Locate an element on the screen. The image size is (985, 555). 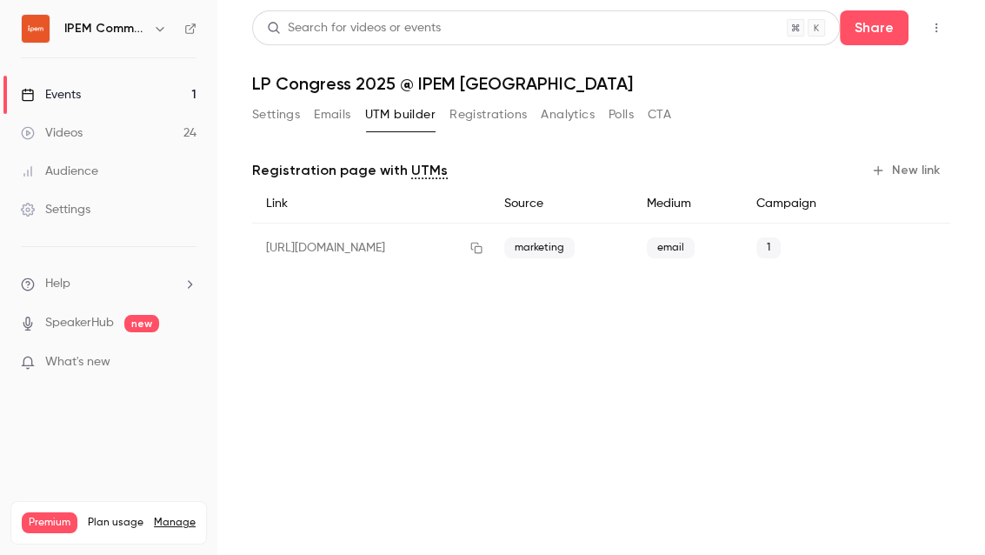
p: Registration page with is located at coordinates (349, 170).